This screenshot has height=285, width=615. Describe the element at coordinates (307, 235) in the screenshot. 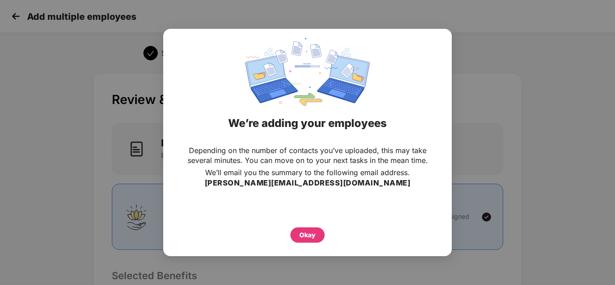

I see `div: Okay` at that location.